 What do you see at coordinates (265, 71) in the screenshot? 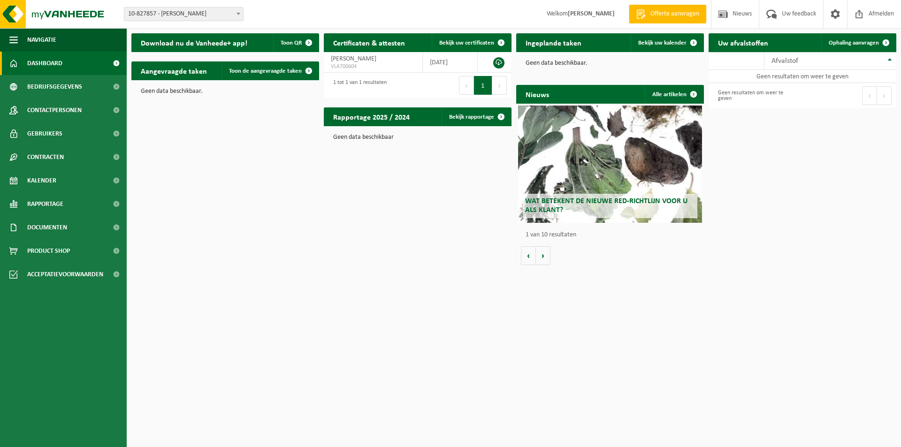
I see `span: Toon de aangevraagde taken` at bounding box center [265, 71].